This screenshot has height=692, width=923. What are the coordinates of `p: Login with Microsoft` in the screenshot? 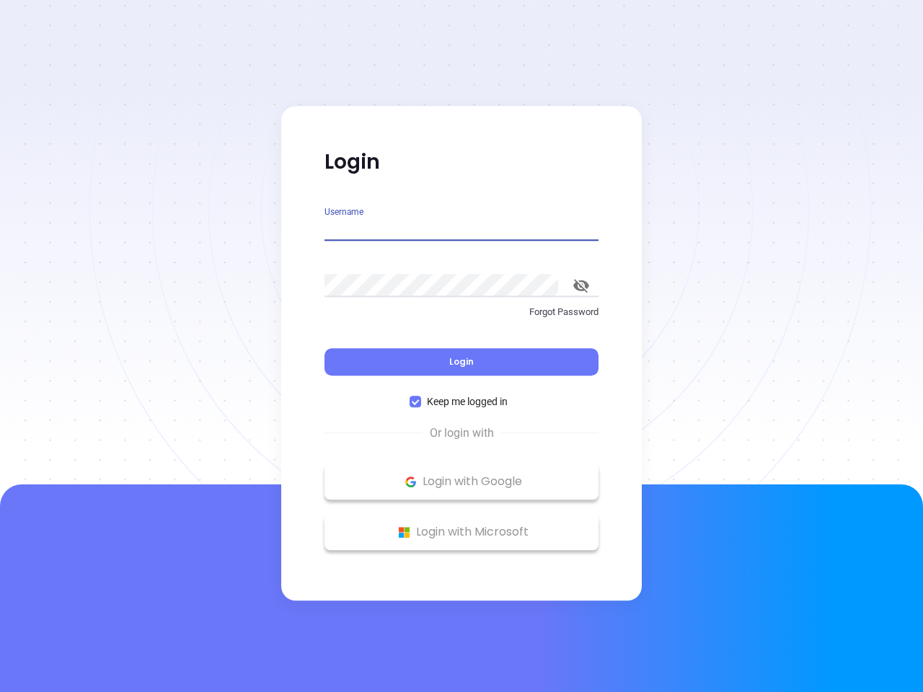 It's located at (461, 532).